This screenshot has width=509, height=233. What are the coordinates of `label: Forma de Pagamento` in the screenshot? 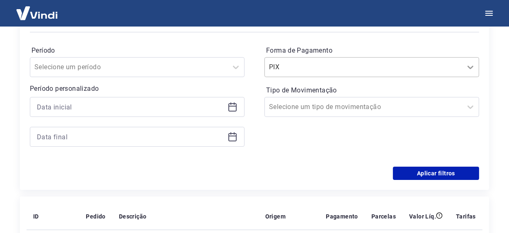 It's located at (372, 51).